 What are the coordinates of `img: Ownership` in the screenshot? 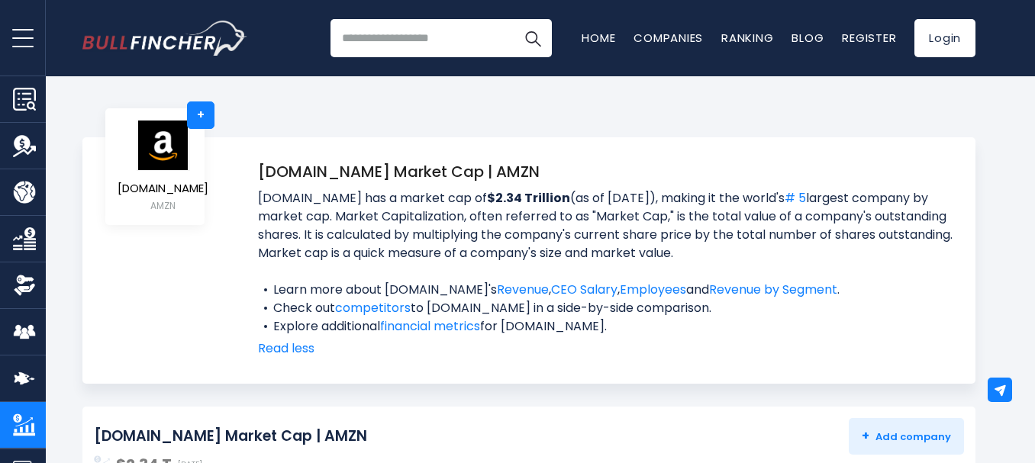 It's located at (24, 286).